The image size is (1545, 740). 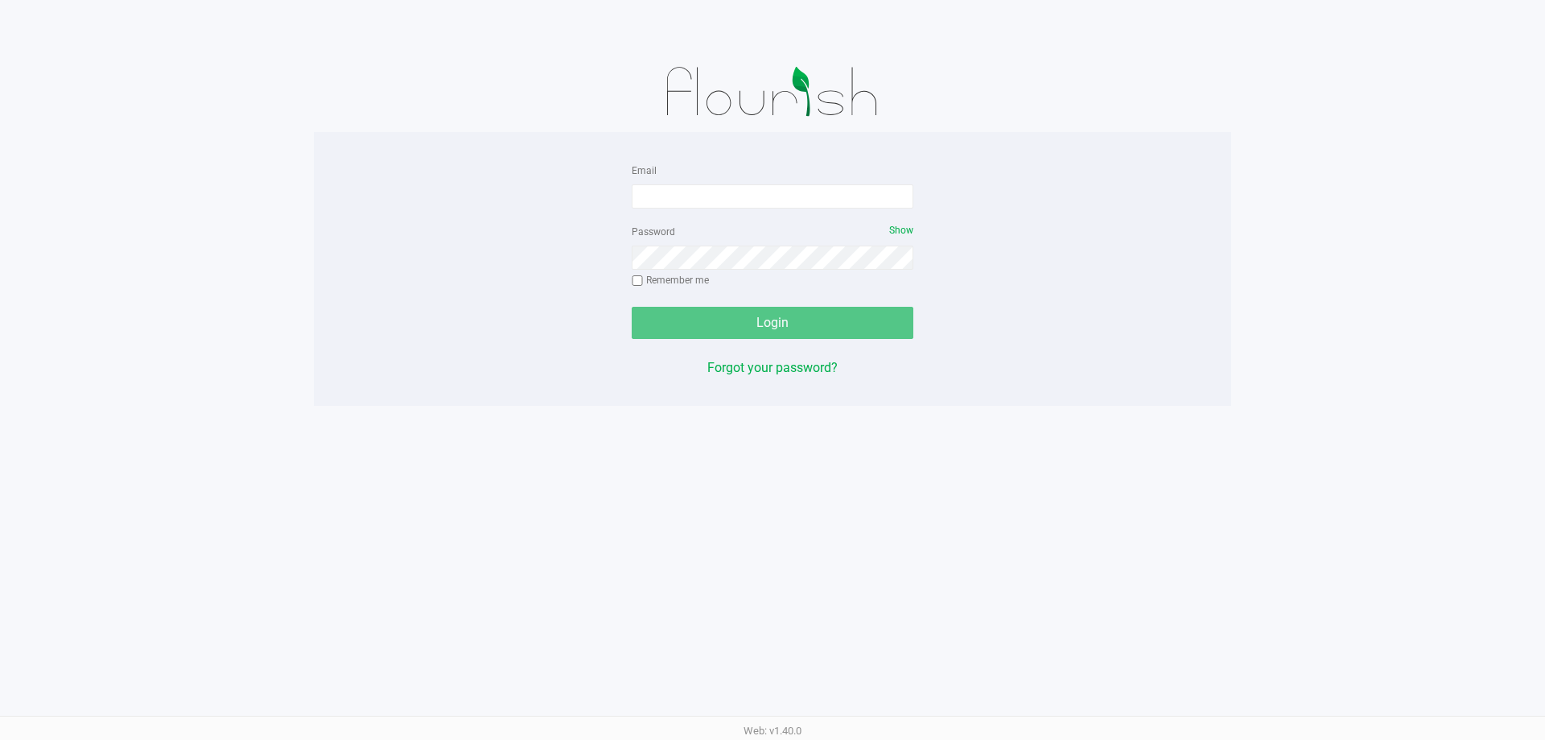 I want to click on label: Email, so click(x=644, y=171).